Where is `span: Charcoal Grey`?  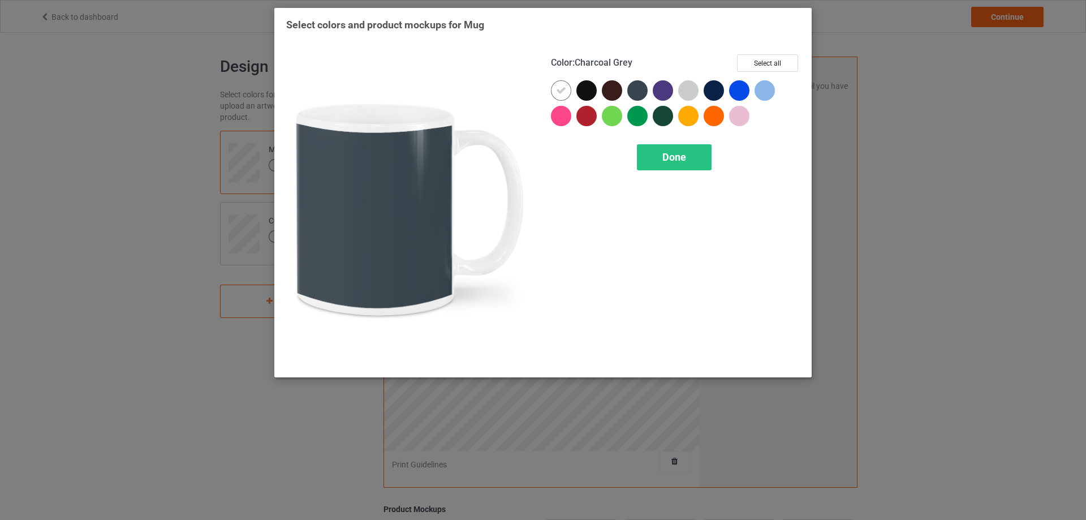
span: Charcoal Grey is located at coordinates (604, 62).